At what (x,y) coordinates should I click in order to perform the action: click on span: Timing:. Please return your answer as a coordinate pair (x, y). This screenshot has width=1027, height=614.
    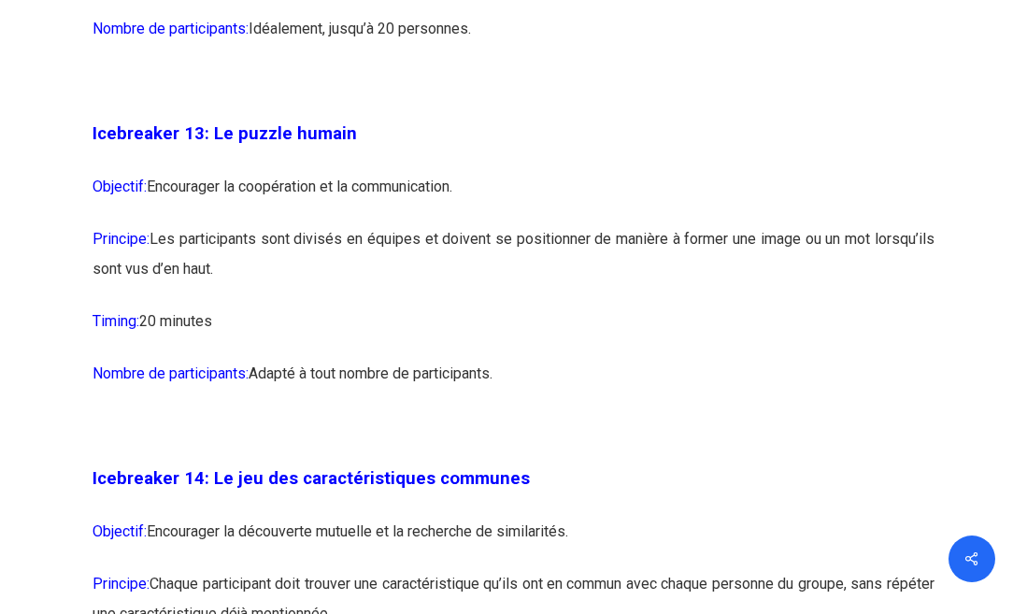
    Looking at the image, I should click on (116, 321).